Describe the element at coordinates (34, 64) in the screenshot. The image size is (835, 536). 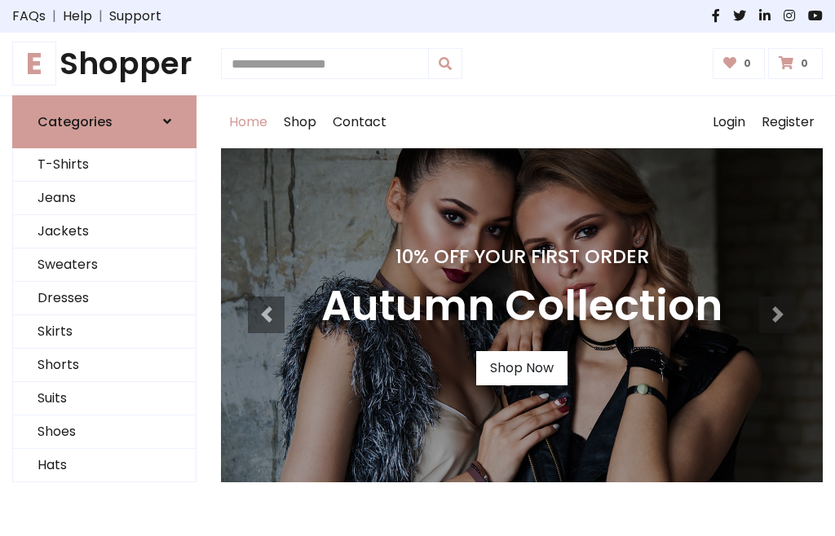
I see `span: E` at that location.